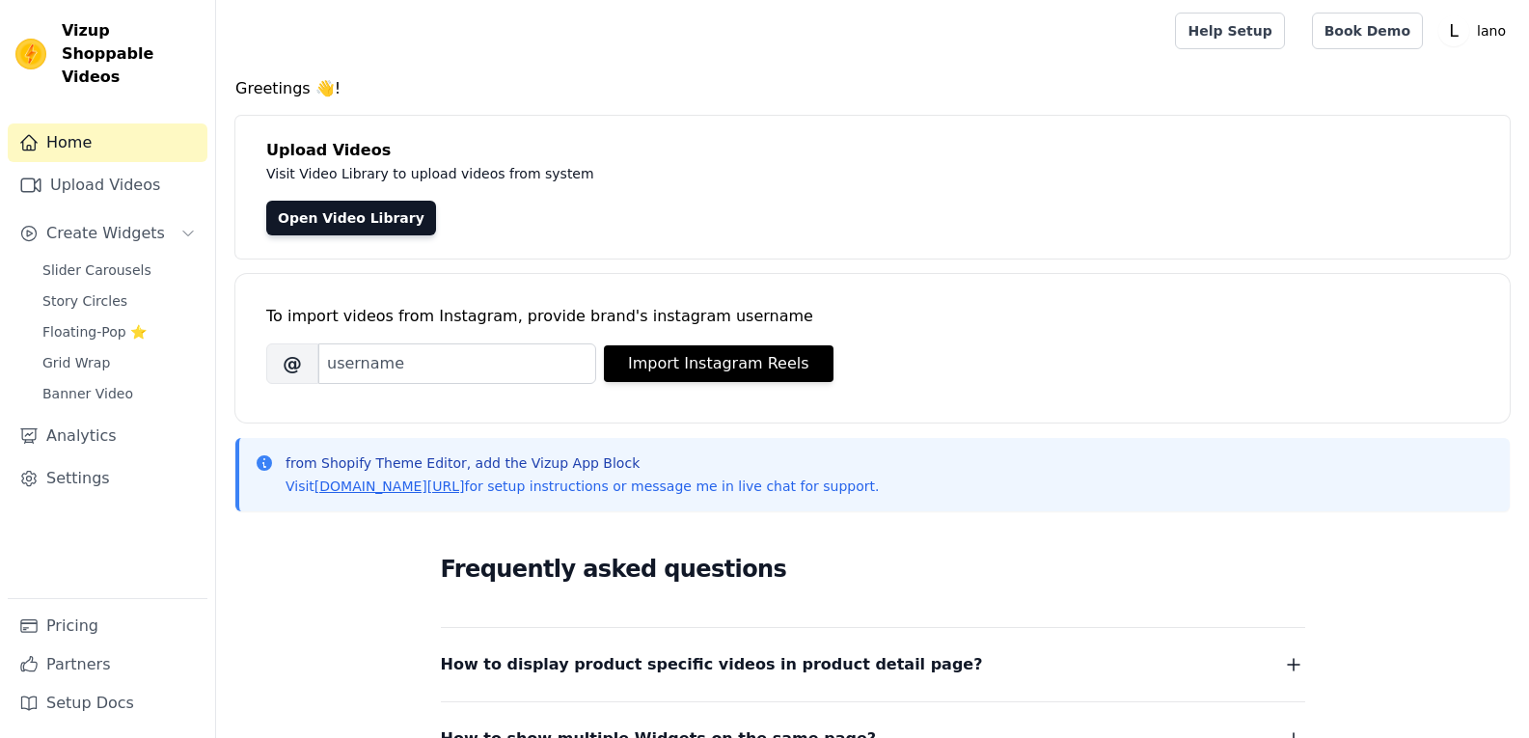 The width and height of the screenshot is (1529, 738). What do you see at coordinates (85, 301) in the screenshot?
I see `span: Story Circles` at bounding box center [85, 301].